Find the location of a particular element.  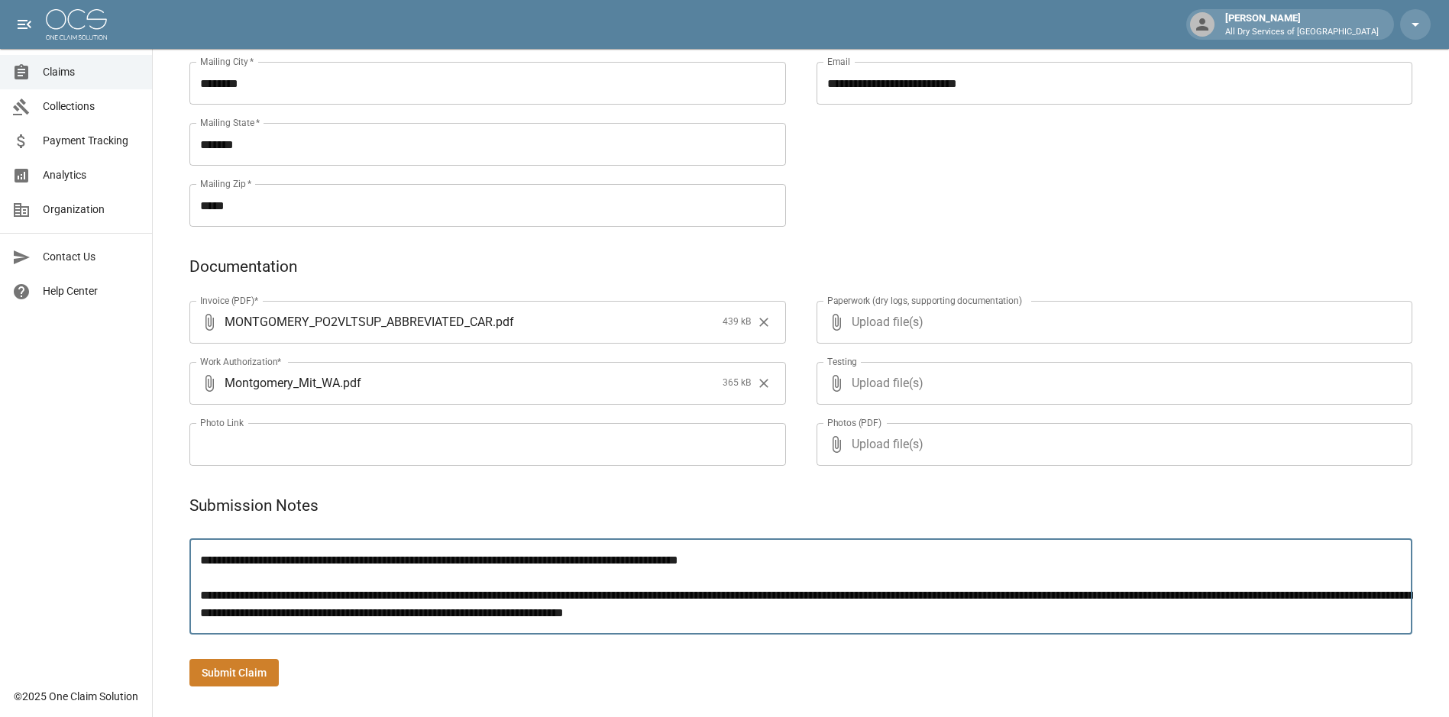

span: Analytics is located at coordinates (91, 175).